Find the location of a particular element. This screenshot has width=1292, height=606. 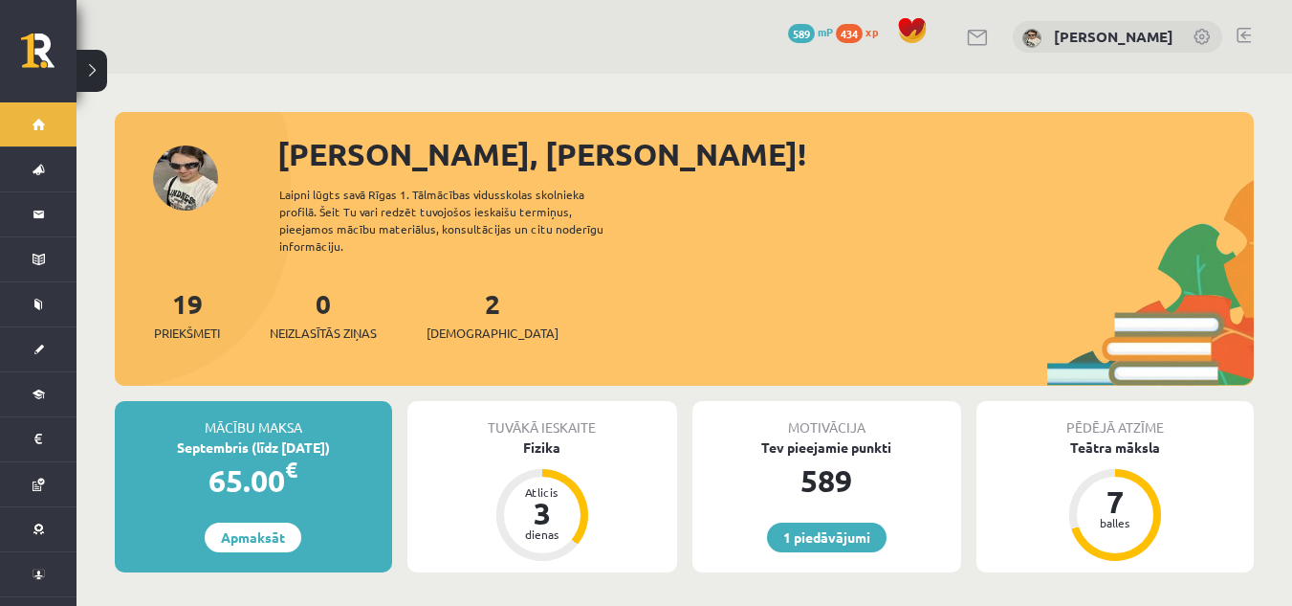

div: 3 is located at coordinates (542, 513).